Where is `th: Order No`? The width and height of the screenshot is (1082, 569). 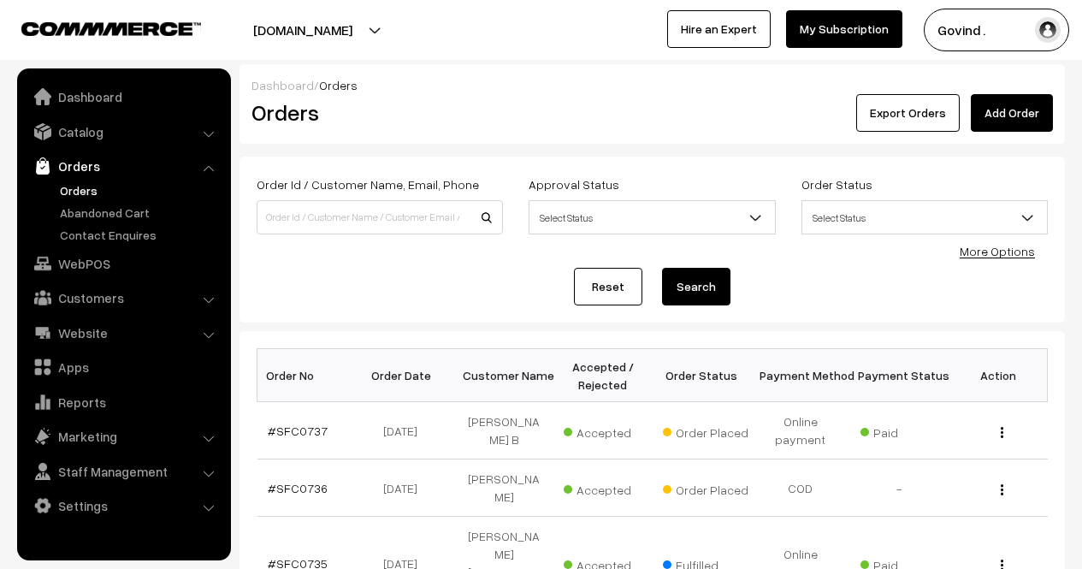 th: Order No is located at coordinates (307, 376).